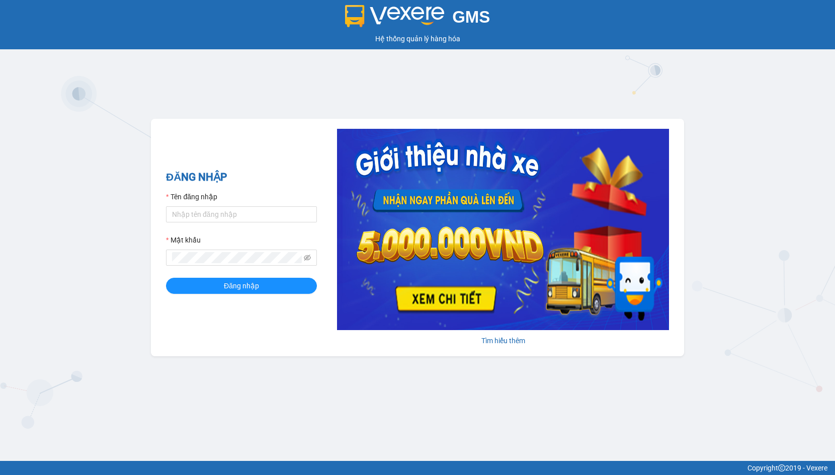  I want to click on label: Mật khẩu, so click(183, 240).